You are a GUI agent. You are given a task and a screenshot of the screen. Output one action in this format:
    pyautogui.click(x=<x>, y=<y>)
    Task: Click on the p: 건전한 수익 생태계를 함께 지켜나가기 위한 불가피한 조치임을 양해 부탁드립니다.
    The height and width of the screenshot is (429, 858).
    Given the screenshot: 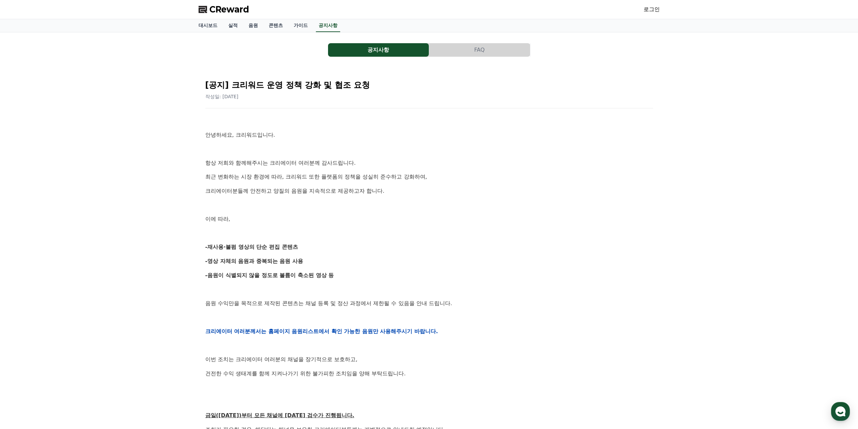 What is the action you would take?
    pyautogui.click(x=429, y=373)
    